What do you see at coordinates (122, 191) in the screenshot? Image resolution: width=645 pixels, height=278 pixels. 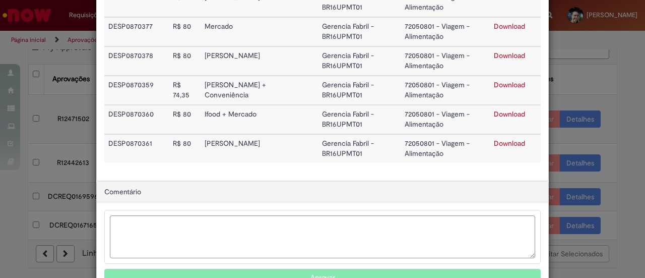 I see `span: Comentário` at bounding box center [122, 191].